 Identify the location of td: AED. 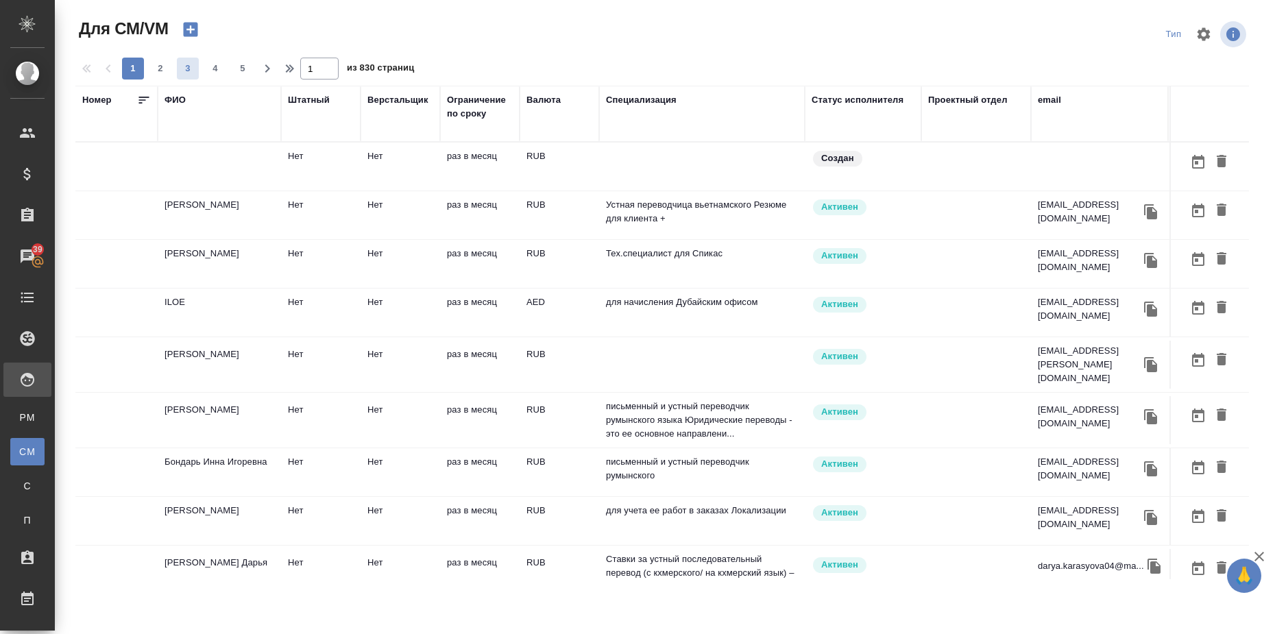
(559, 313).